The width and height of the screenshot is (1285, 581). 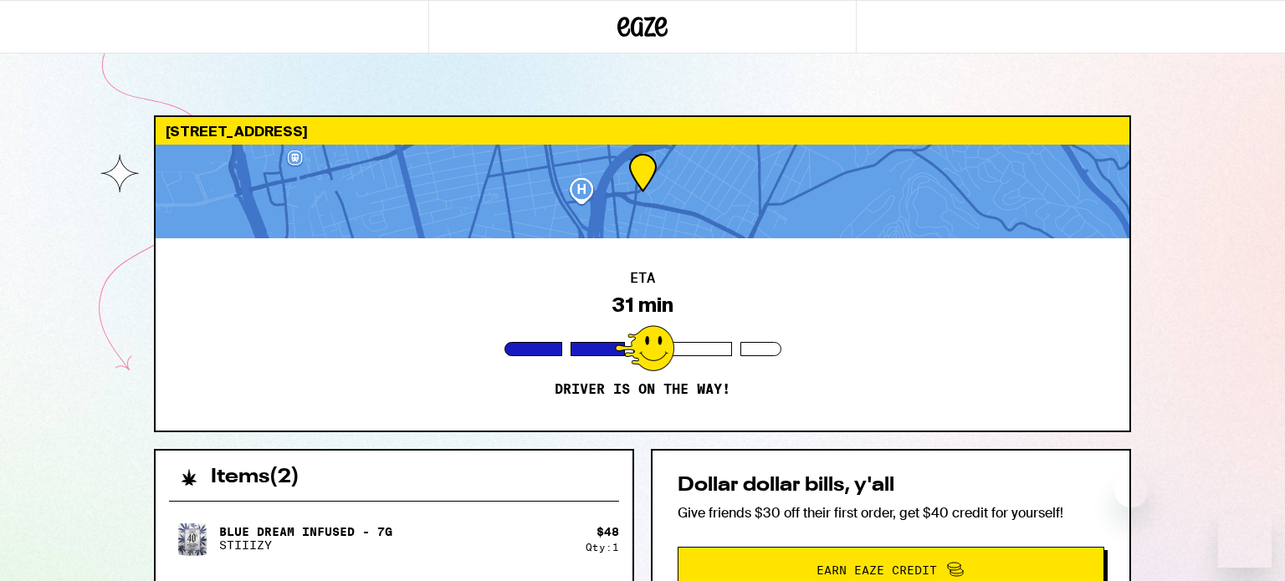 What do you see at coordinates (305, 532) in the screenshot?
I see `p: Blue Dream Infused - 7g` at bounding box center [305, 532].